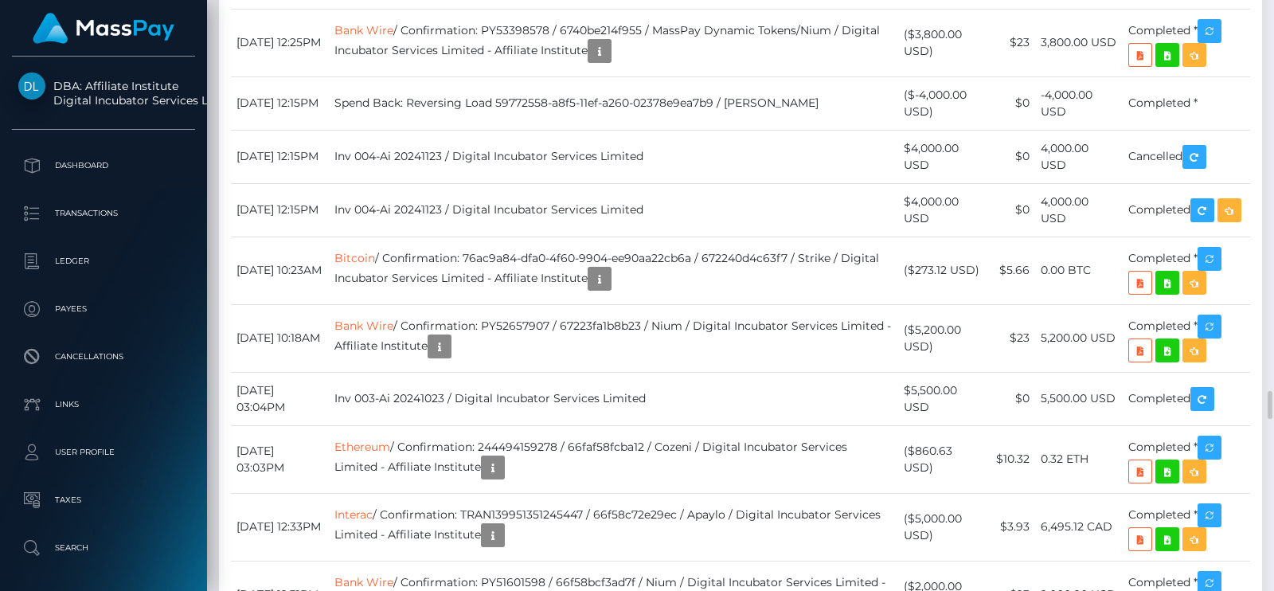  I want to click on td: / Confirmation: 76ac9a84-dfa0-4f60-9904-ee90aa22cb6a / 672240d4c63f7 / Strike / Digital Incubator..., so click(613, 270).